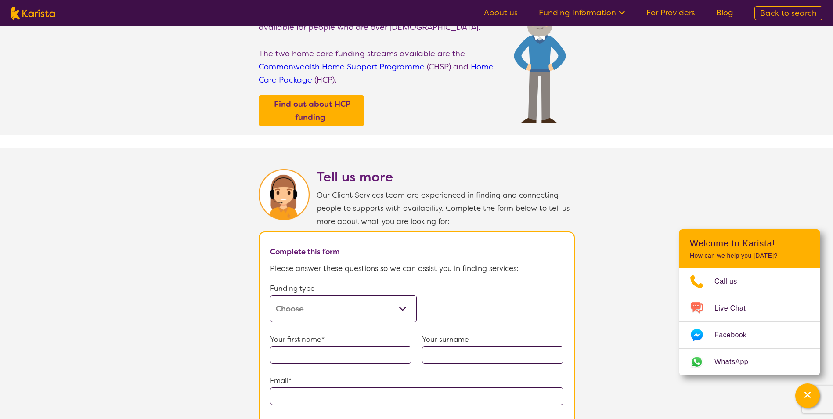 Image resolution: width=833 pixels, height=419 pixels. Describe the element at coordinates (501, 13) in the screenshot. I see `a: About us` at that location.